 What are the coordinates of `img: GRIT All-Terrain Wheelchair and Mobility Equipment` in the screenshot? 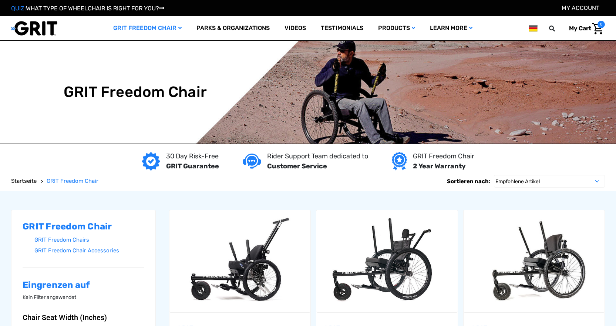 It's located at (34, 28).